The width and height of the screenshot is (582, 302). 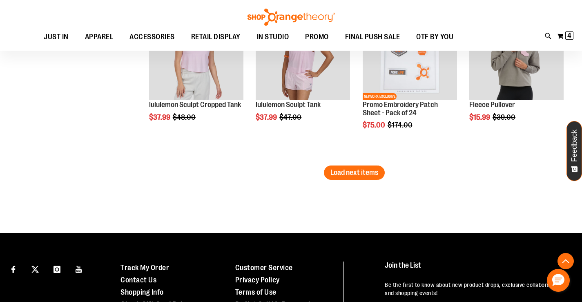 What do you see at coordinates (185, 117) in the screenshot?
I see `span: $48.00` at bounding box center [185, 117].